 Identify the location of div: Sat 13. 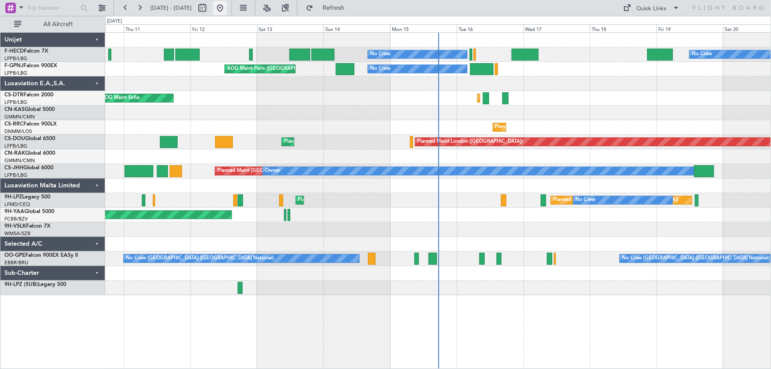
(290, 28).